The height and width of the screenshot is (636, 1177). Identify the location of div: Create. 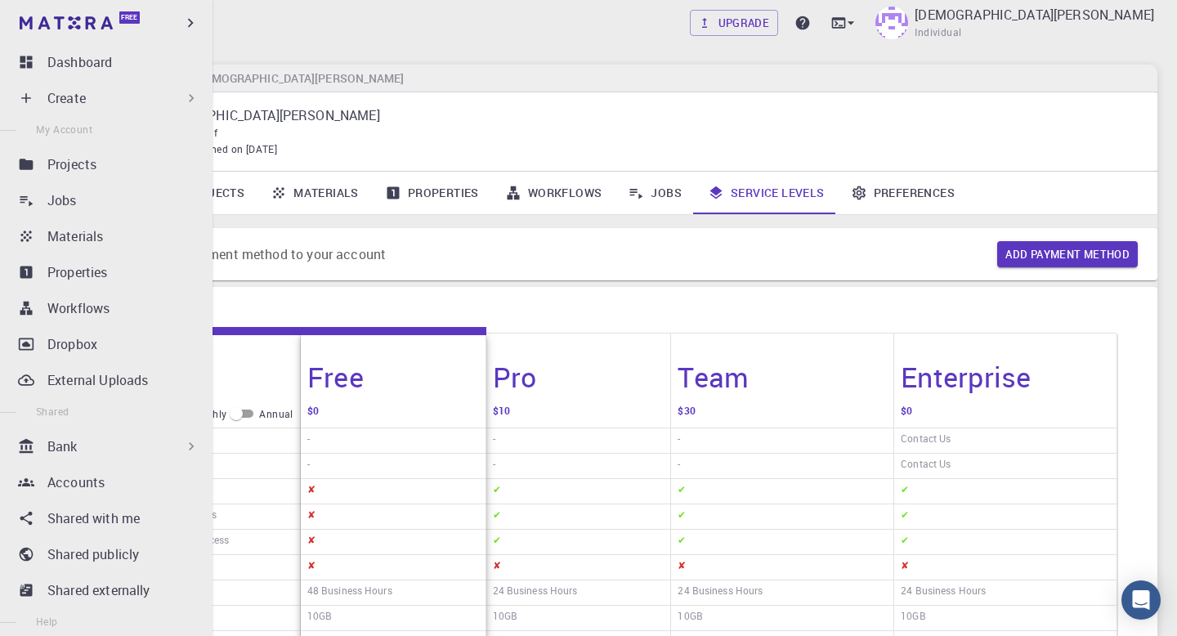
(110, 98).